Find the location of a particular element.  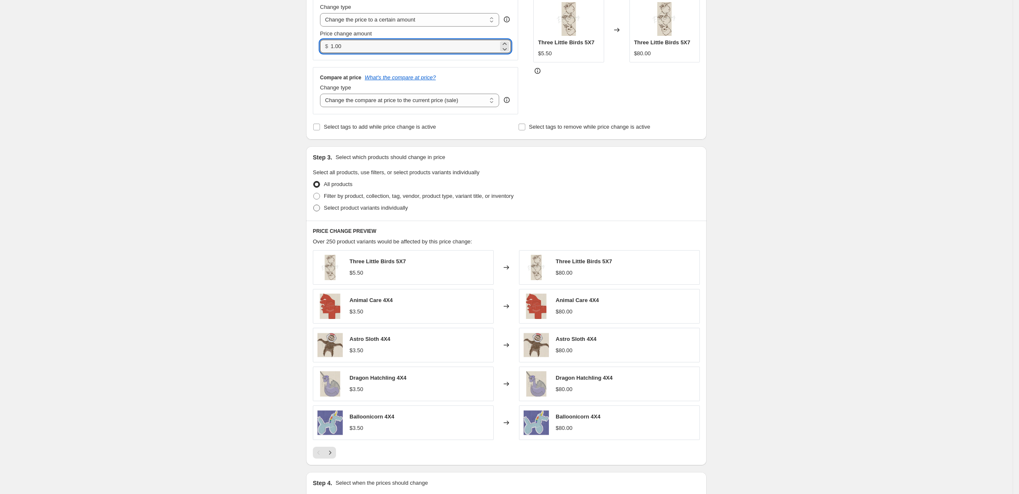

h2: Step 3. is located at coordinates (323, 157).